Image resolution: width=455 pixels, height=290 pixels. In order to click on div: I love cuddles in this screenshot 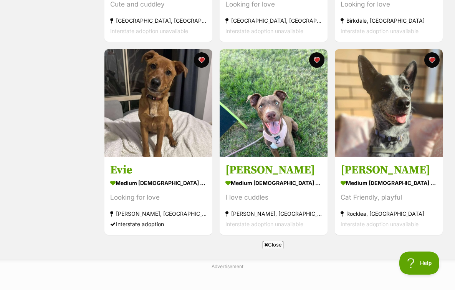, I will do `click(274, 197)`.